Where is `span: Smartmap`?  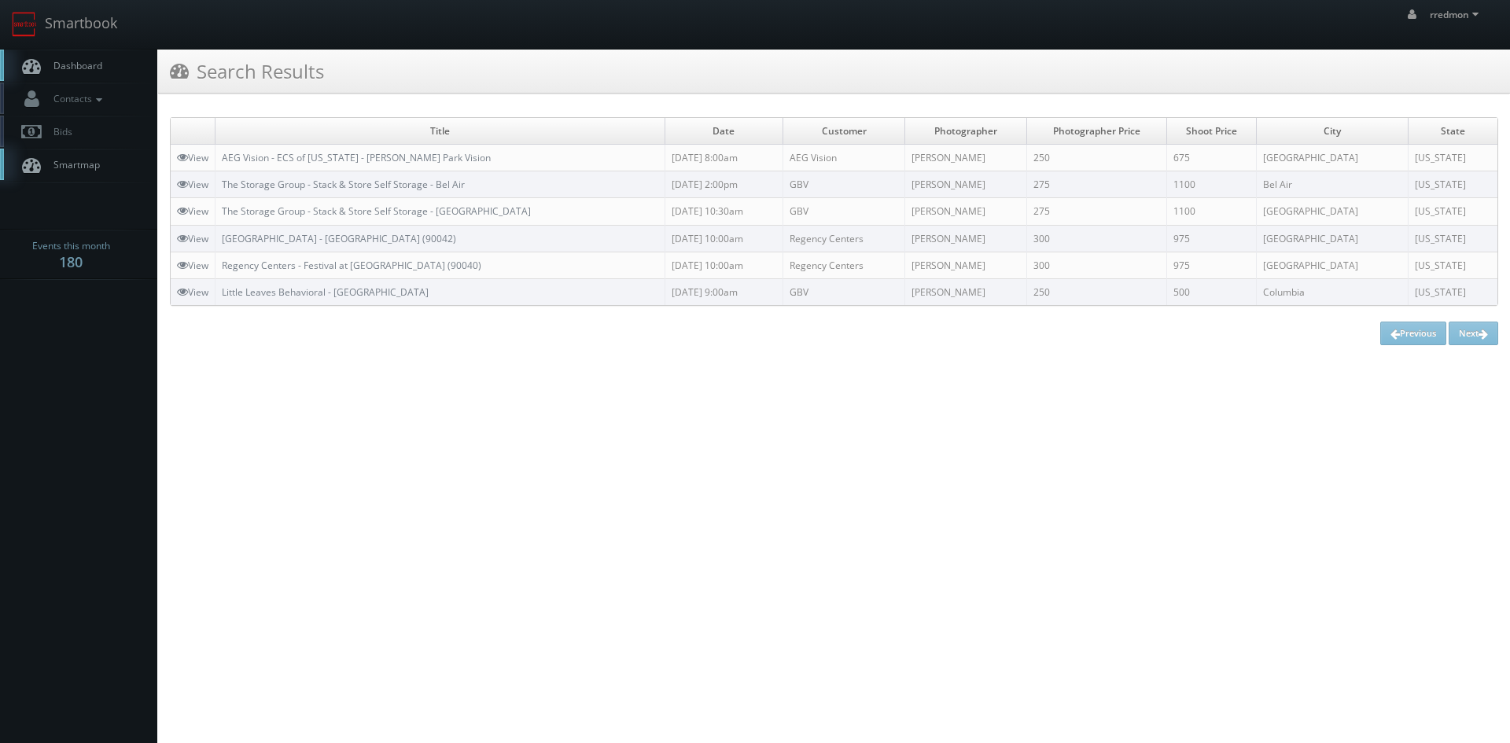
span: Smartmap is located at coordinates (72, 164).